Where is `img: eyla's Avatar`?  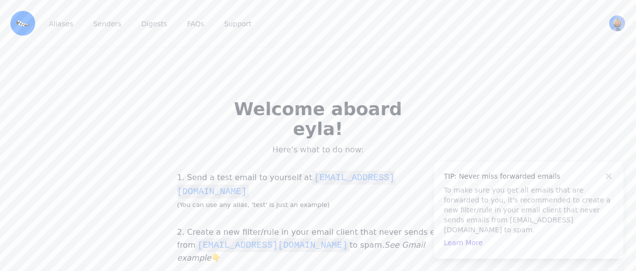
img: eyla's Avatar is located at coordinates (617, 23).